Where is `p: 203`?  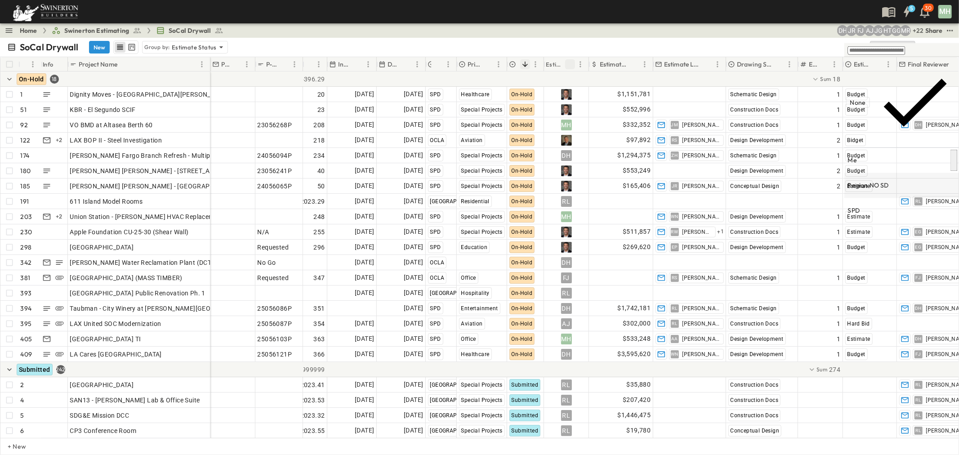
p: 203 is located at coordinates (27, 217).